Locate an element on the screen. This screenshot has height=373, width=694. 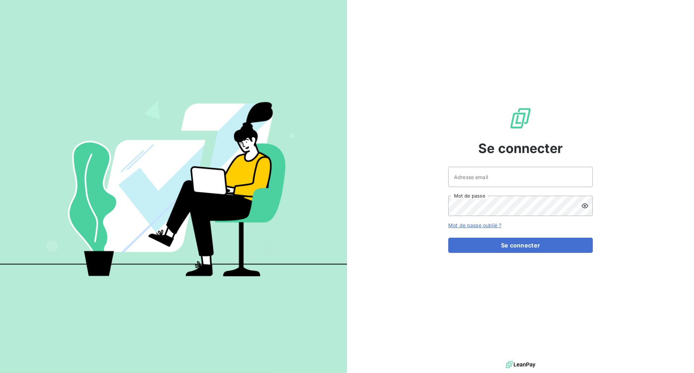
img: logo is located at coordinates (521, 364).